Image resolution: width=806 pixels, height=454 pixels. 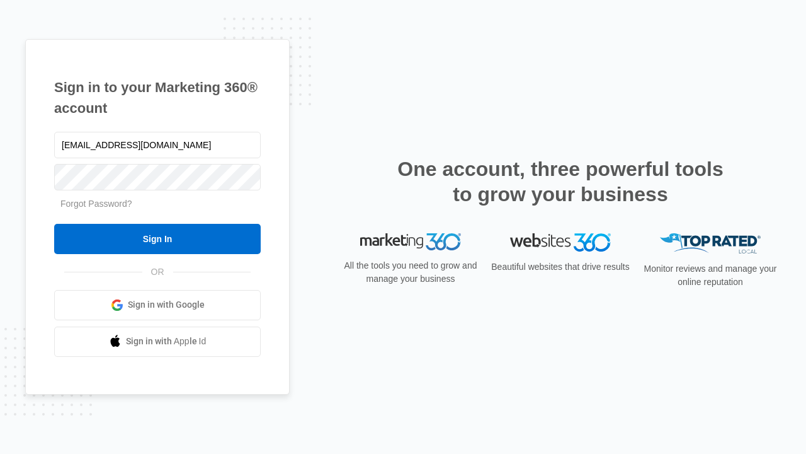 I want to click on p: All the tools you need to grow and manage your business, so click(x=411, y=272).